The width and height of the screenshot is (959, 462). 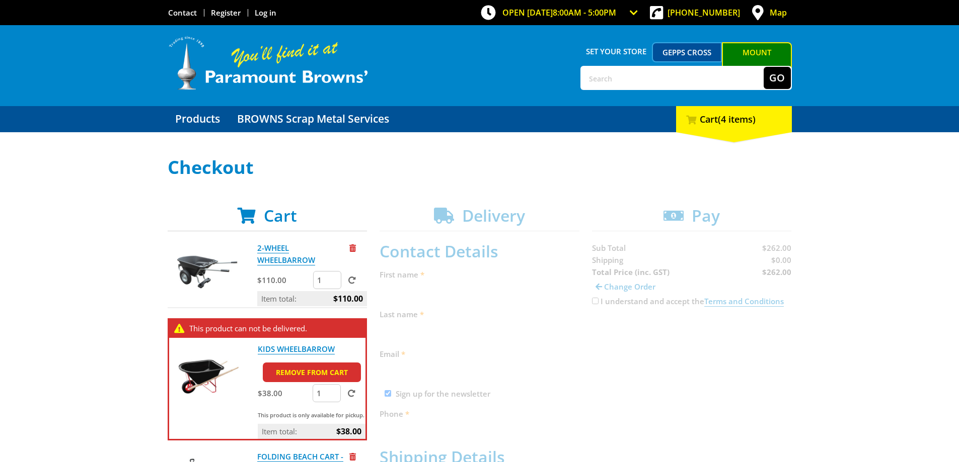 What do you see at coordinates (686, 52) in the screenshot?
I see `a: Gepps Cross` at bounding box center [686, 52].